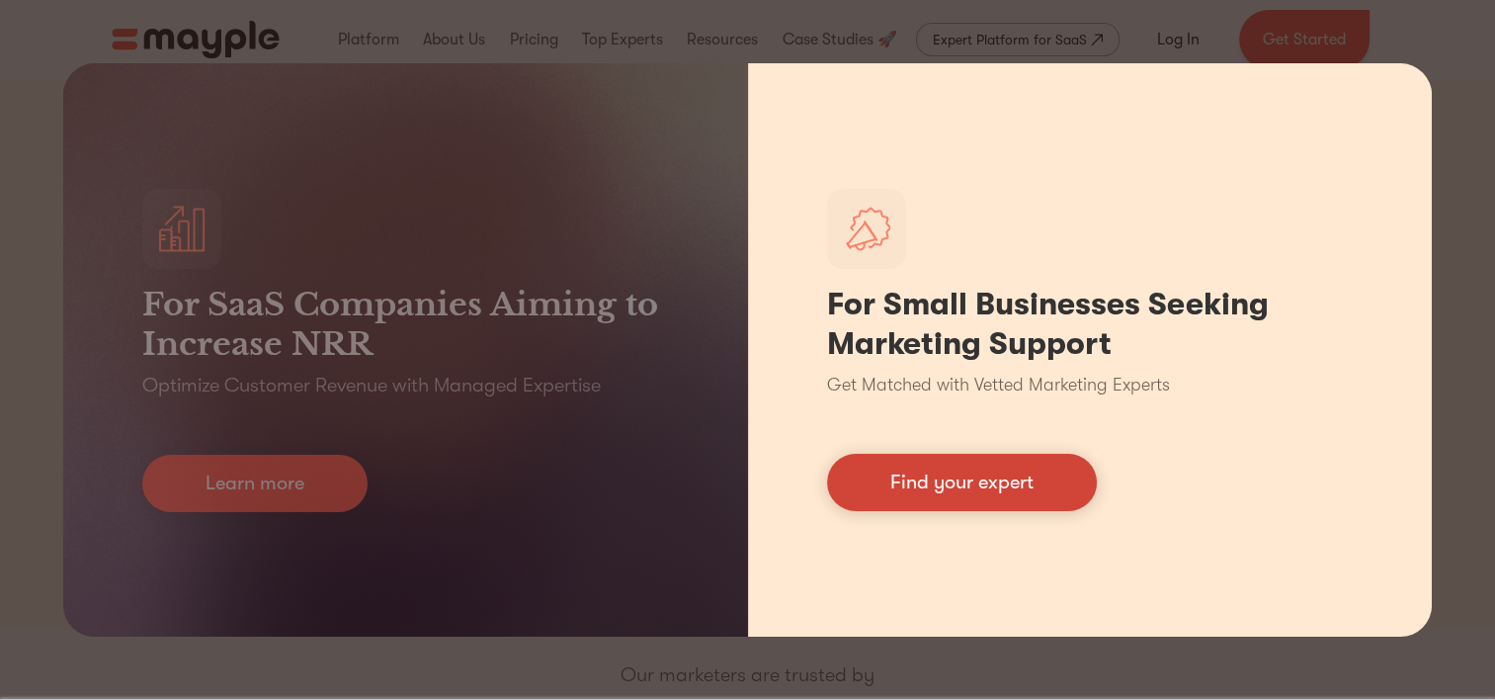 The width and height of the screenshot is (1495, 700). What do you see at coordinates (255, 483) in the screenshot?
I see `a: Learn more` at bounding box center [255, 483].